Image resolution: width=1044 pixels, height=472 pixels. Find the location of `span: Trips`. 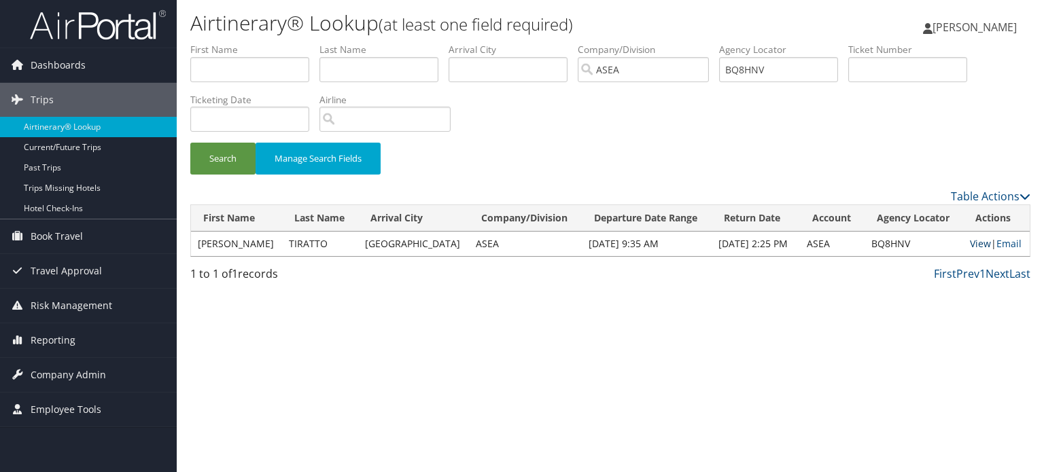

span: Trips is located at coordinates (42, 100).